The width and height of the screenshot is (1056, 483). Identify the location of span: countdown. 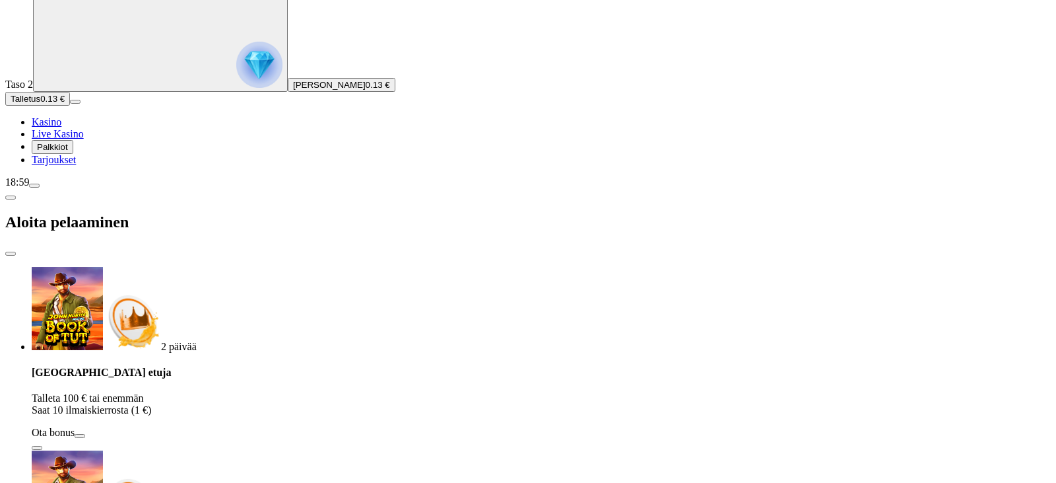
(179, 346).